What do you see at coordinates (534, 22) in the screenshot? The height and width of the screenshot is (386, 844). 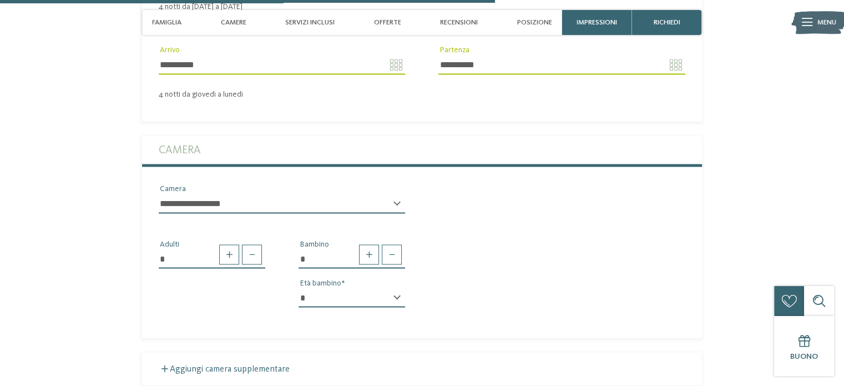 I see `span: Posizione` at bounding box center [534, 22].